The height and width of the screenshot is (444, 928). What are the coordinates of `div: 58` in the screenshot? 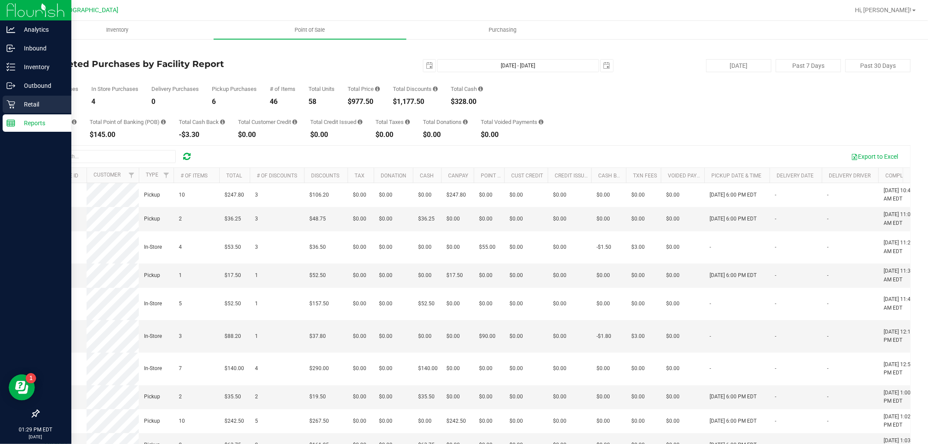 It's located at (321, 102).